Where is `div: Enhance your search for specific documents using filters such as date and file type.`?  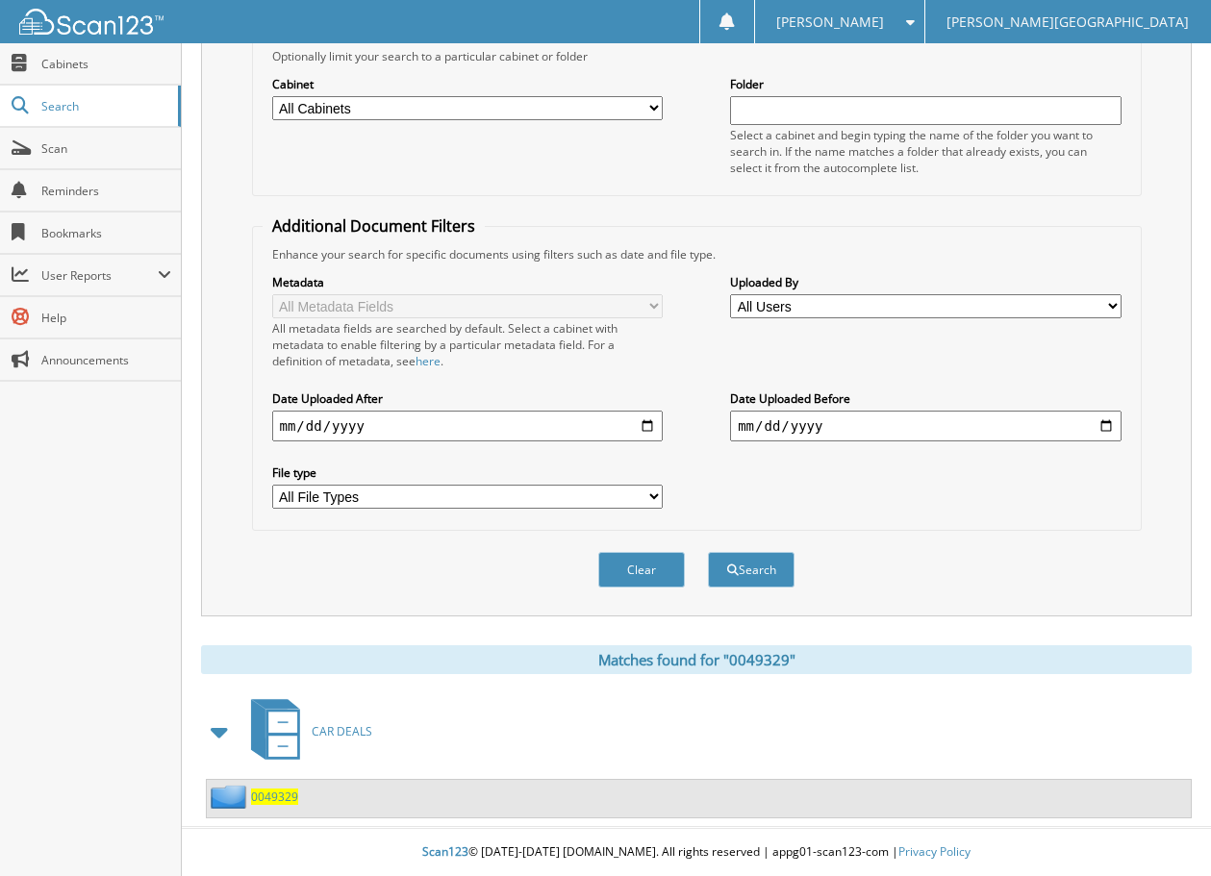
div: Enhance your search for specific documents using filters such as date and file type. is located at coordinates (696, 254).